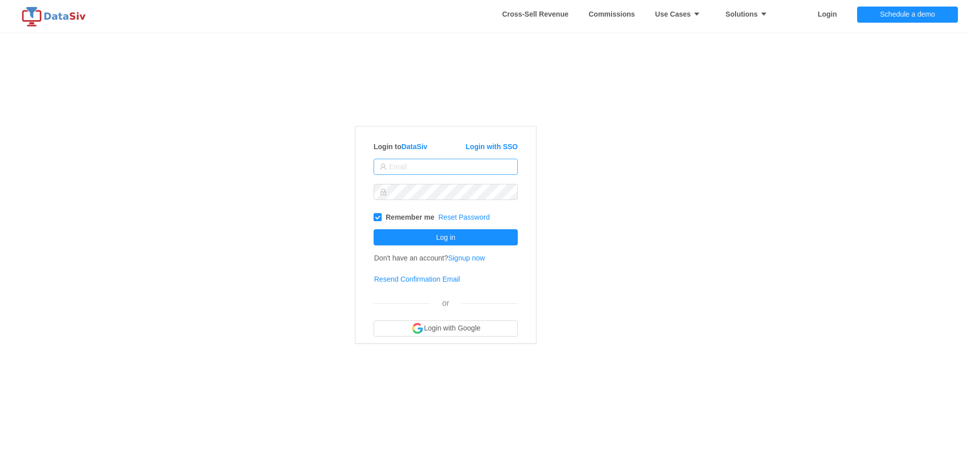 The image size is (968, 459). What do you see at coordinates (430, 258) in the screenshot?
I see `td: Don't have an account?` at bounding box center [430, 258].